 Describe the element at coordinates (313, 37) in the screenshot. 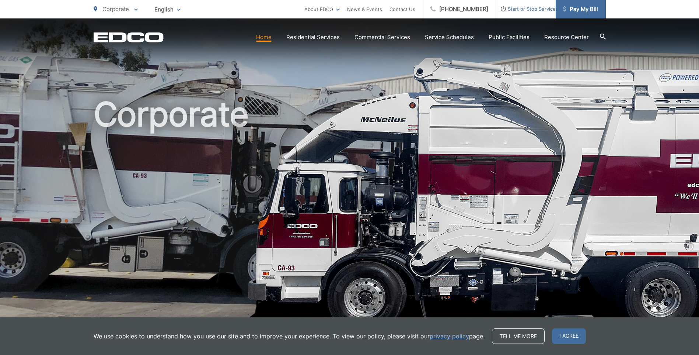

I see `a: Residential Services` at that location.